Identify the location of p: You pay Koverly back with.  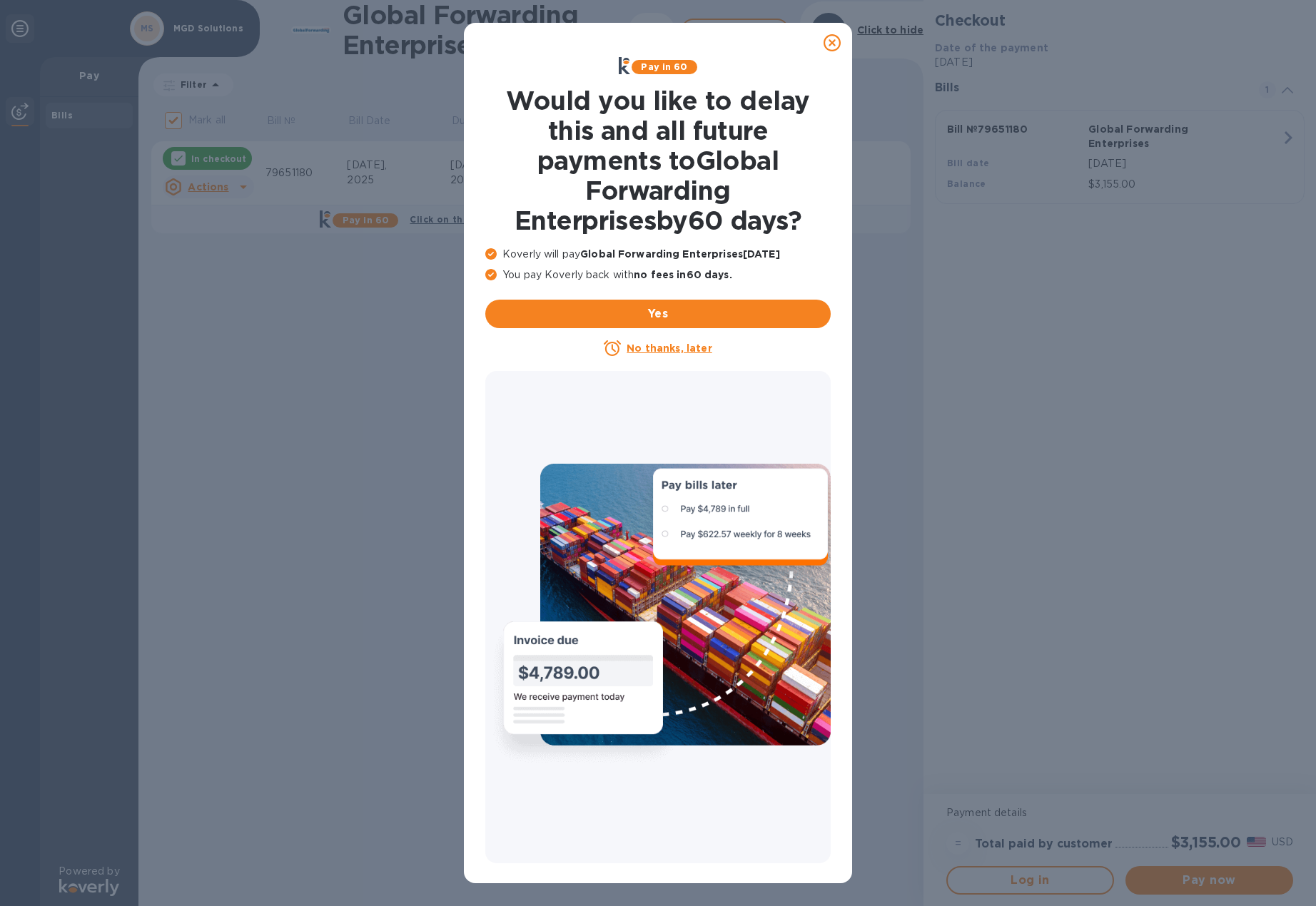
(658, 275).